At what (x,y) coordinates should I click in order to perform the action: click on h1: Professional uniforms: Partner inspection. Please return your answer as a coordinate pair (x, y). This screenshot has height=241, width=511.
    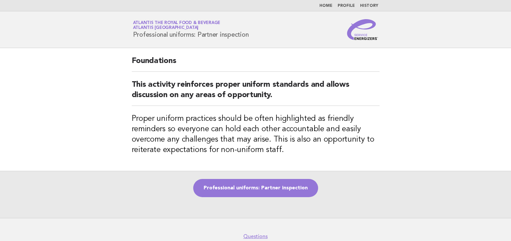
    Looking at the image, I should click on (191, 30).